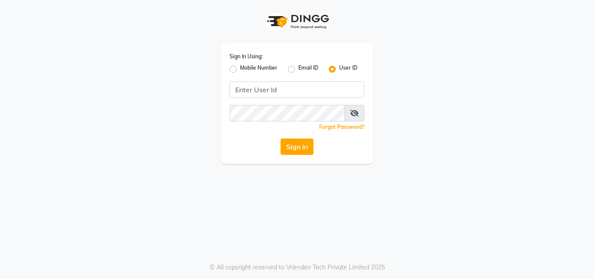  I want to click on button: Sign In, so click(297, 147).